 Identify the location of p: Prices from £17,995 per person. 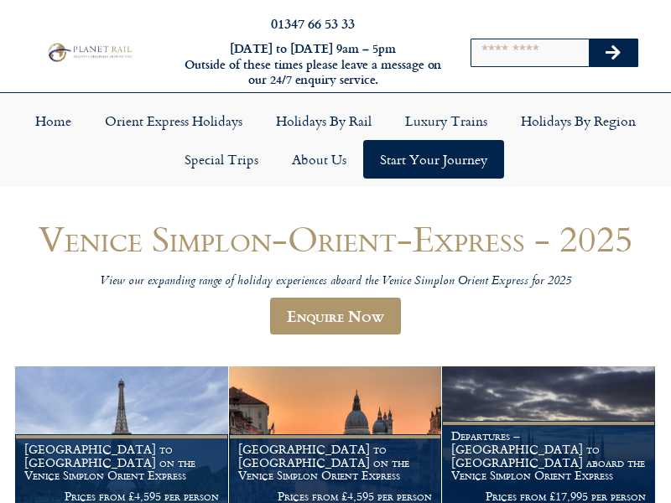
(549, 497).